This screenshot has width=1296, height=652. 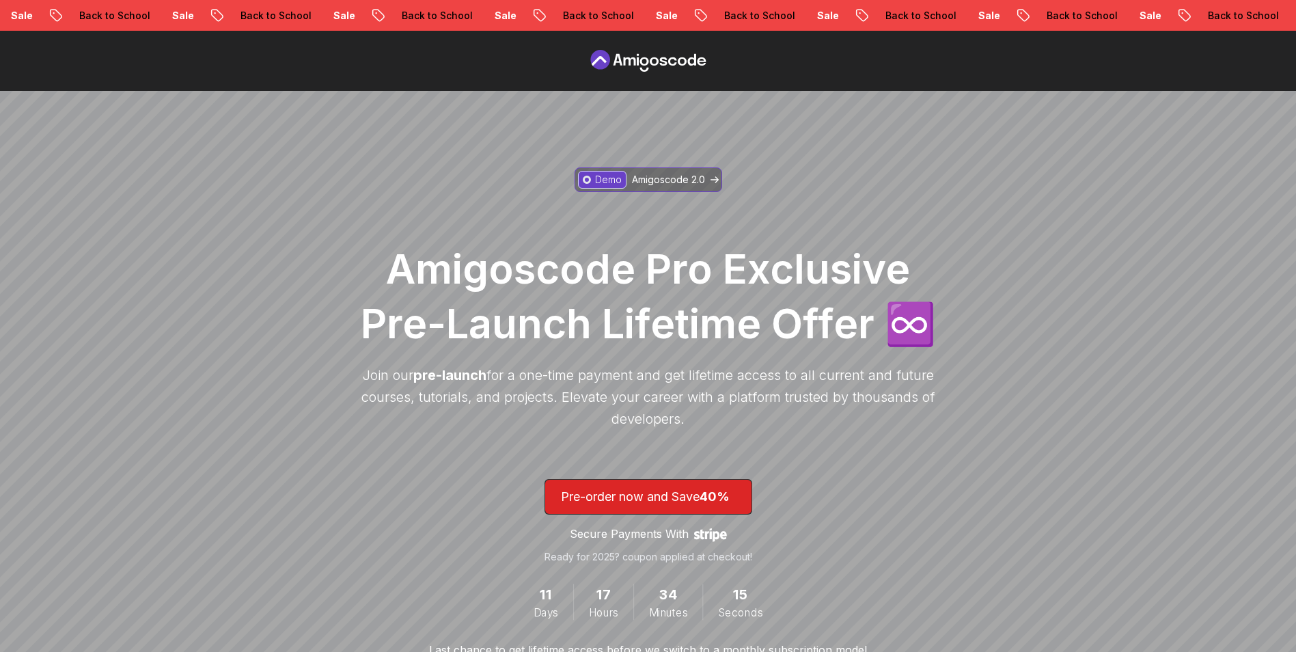 I want to click on p: Join our for a one-time payment and get lifetime access to all current and future courses, tutori..., so click(x=648, y=397).